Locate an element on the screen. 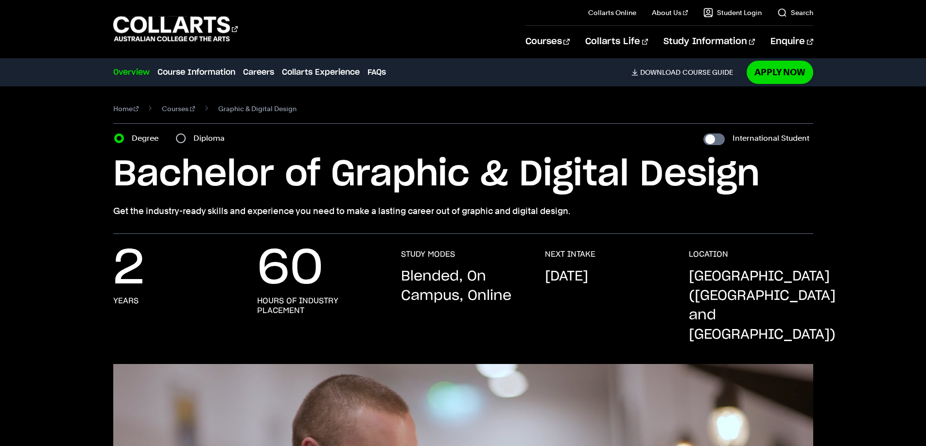 The image size is (926, 446). span: Graphic & Digital Design is located at coordinates (257, 109).